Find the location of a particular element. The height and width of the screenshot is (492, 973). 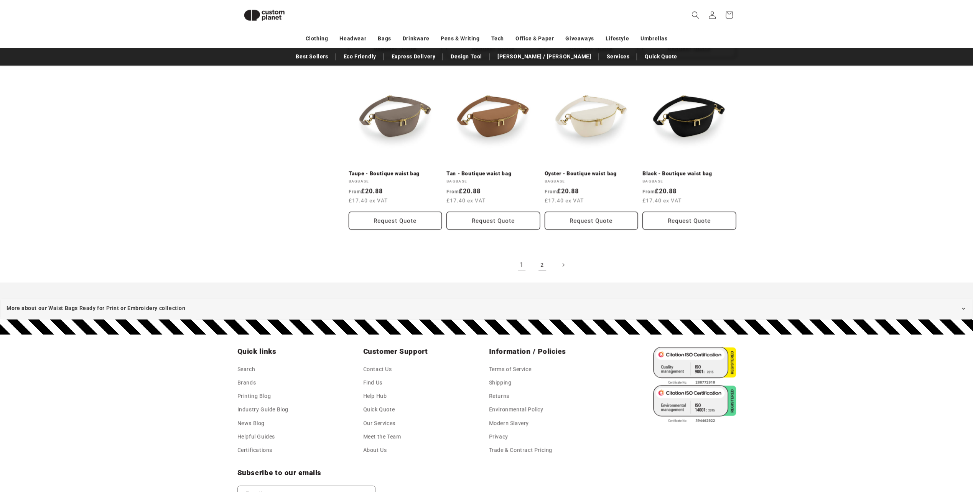

a: Services is located at coordinates (618, 56).